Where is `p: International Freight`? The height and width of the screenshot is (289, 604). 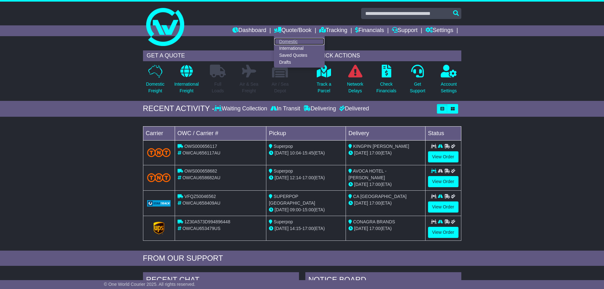
p: International Freight is located at coordinates (186, 88).